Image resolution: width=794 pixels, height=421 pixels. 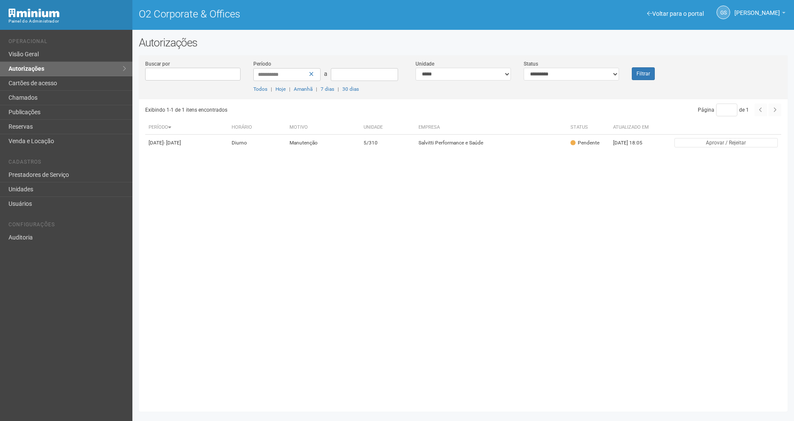 I want to click on td: Manutenção, so click(x=323, y=143).